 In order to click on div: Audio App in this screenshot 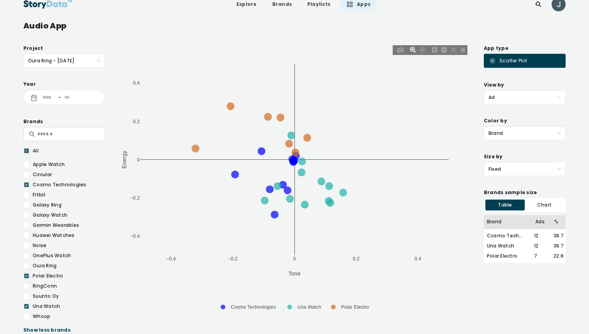, I will do `click(295, 26)`.